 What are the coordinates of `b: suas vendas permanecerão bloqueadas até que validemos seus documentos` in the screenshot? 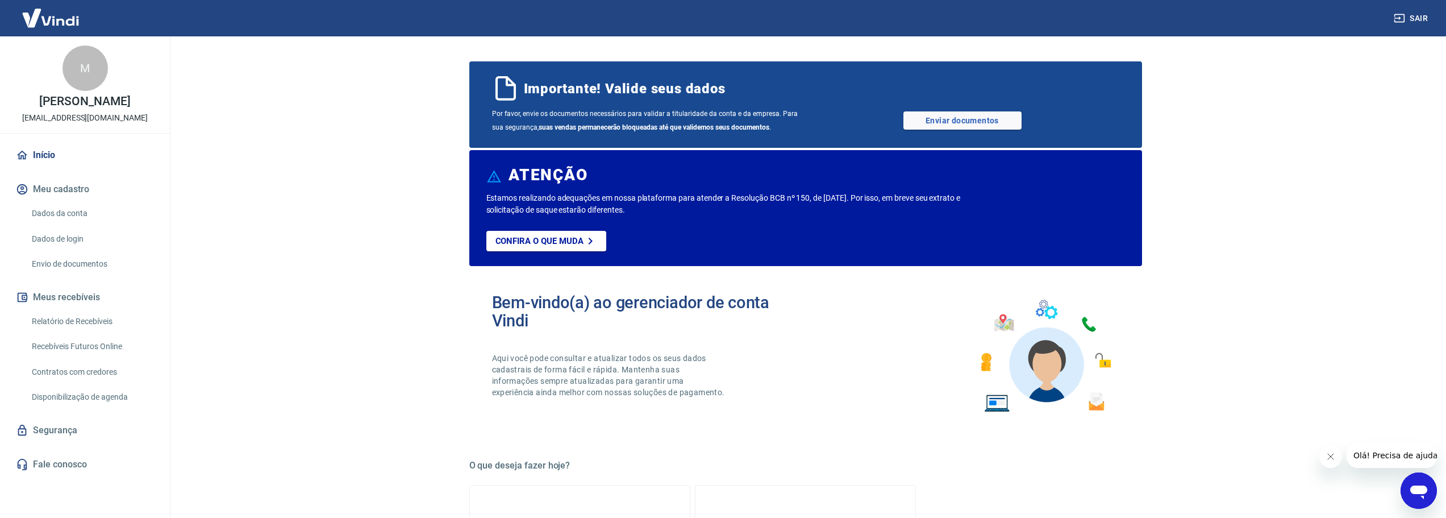 It's located at (654, 127).